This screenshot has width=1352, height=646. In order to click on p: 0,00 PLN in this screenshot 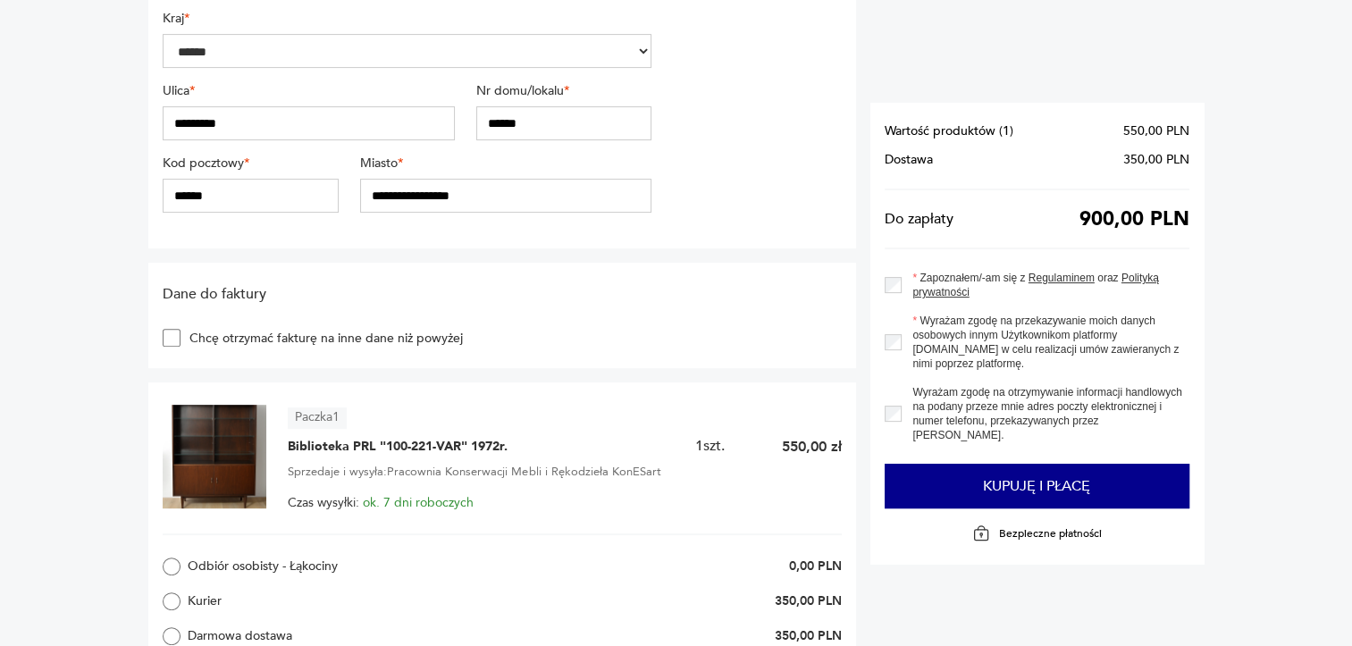, I will do `click(815, 566)`.